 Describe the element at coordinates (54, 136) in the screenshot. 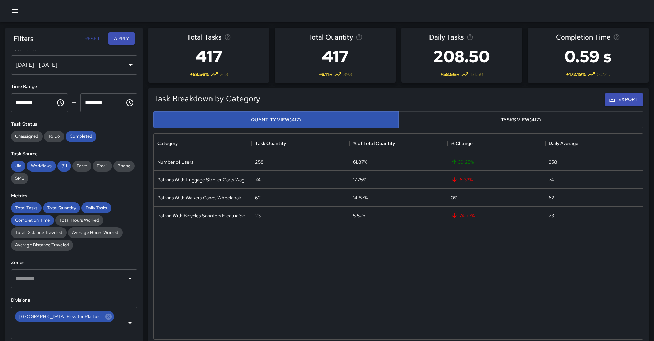

I see `span: To Do` at that location.